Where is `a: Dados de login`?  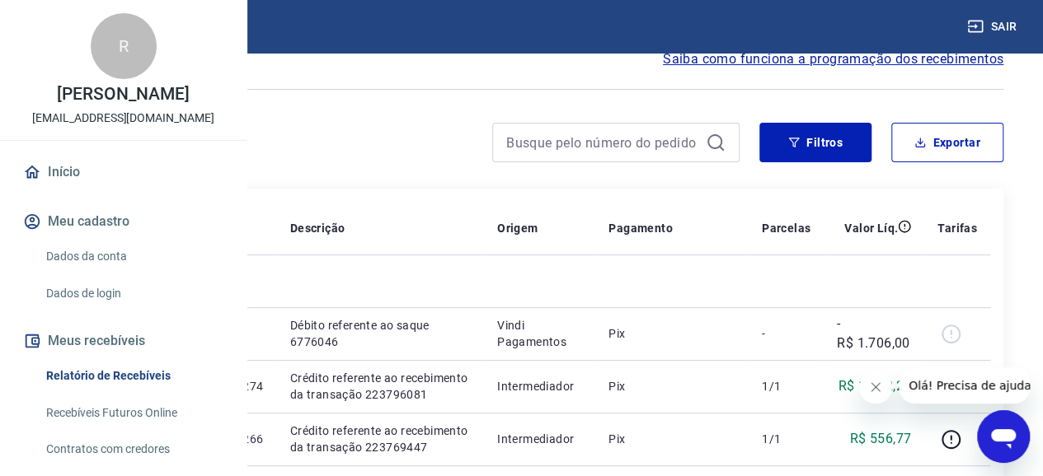
a: Dados de login is located at coordinates (133, 293).